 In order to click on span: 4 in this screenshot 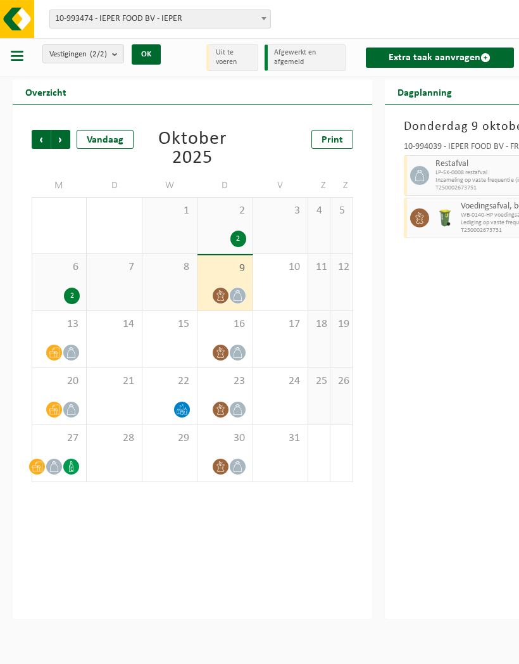, I will do `click(319, 211)`.